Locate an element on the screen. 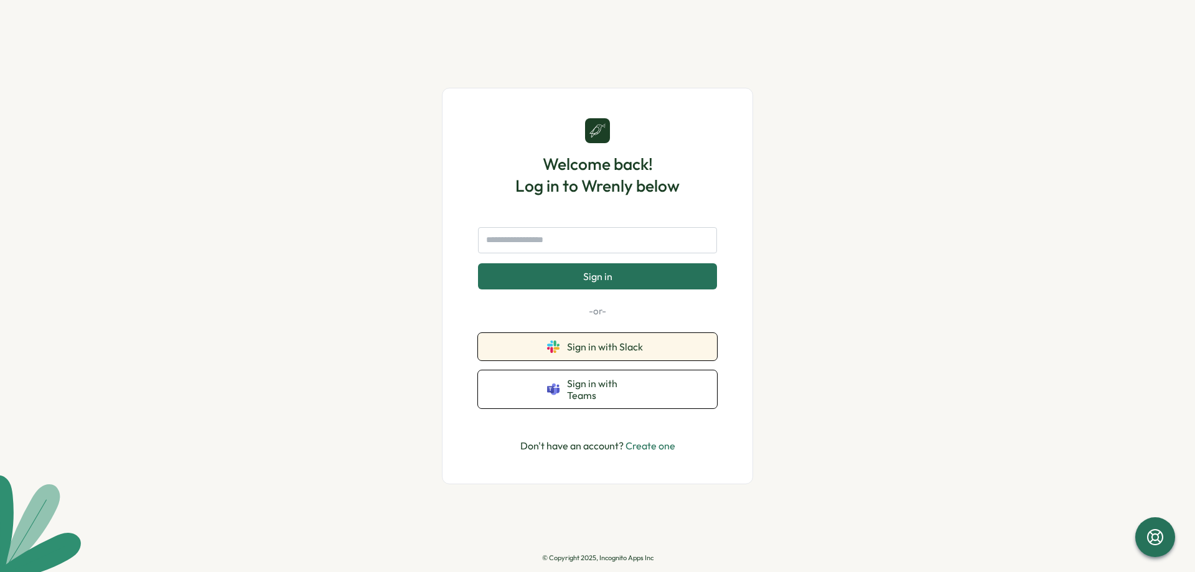 Image resolution: width=1195 pixels, height=572 pixels. p: -or- is located at coordinates (597, 311).